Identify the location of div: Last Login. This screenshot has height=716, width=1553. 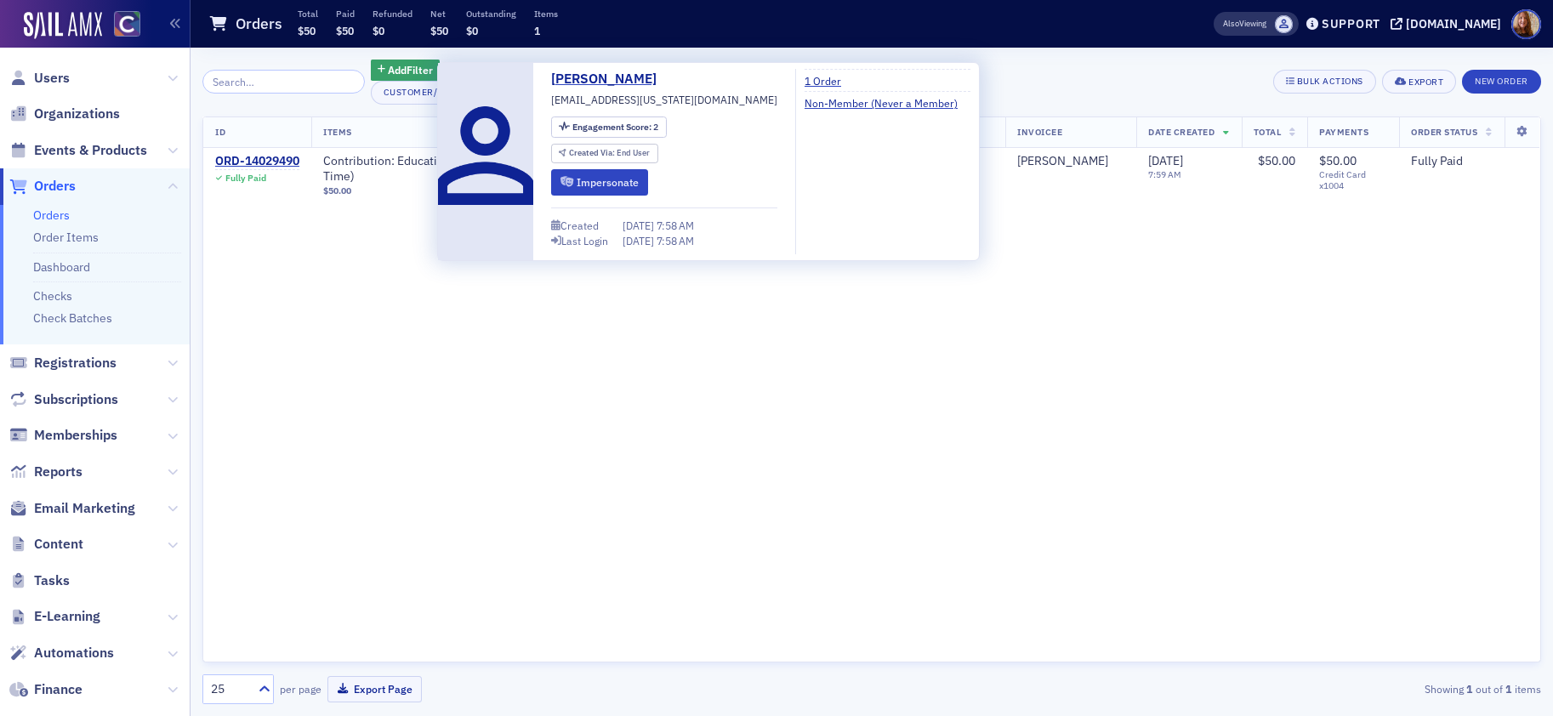
(584, 241).